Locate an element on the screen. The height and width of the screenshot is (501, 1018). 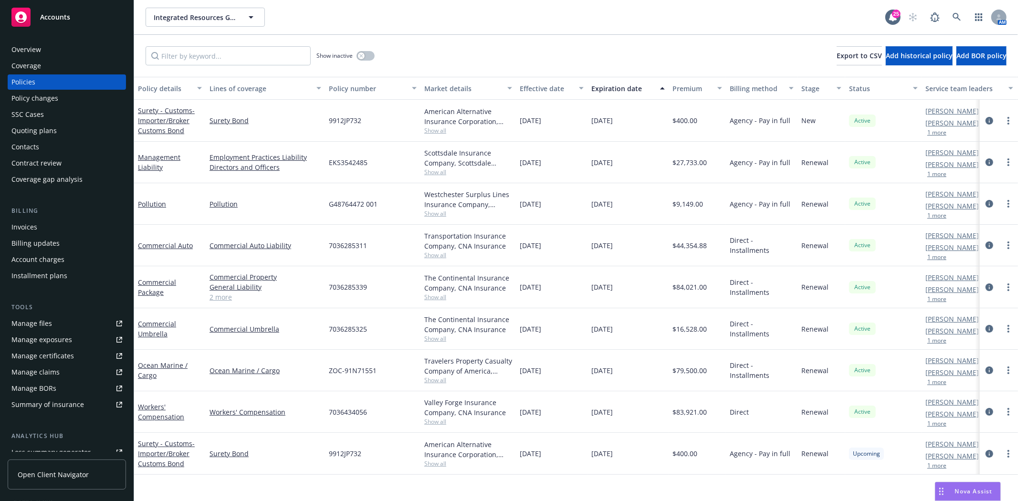
a: Accounts is located at coordinates (67, 17).